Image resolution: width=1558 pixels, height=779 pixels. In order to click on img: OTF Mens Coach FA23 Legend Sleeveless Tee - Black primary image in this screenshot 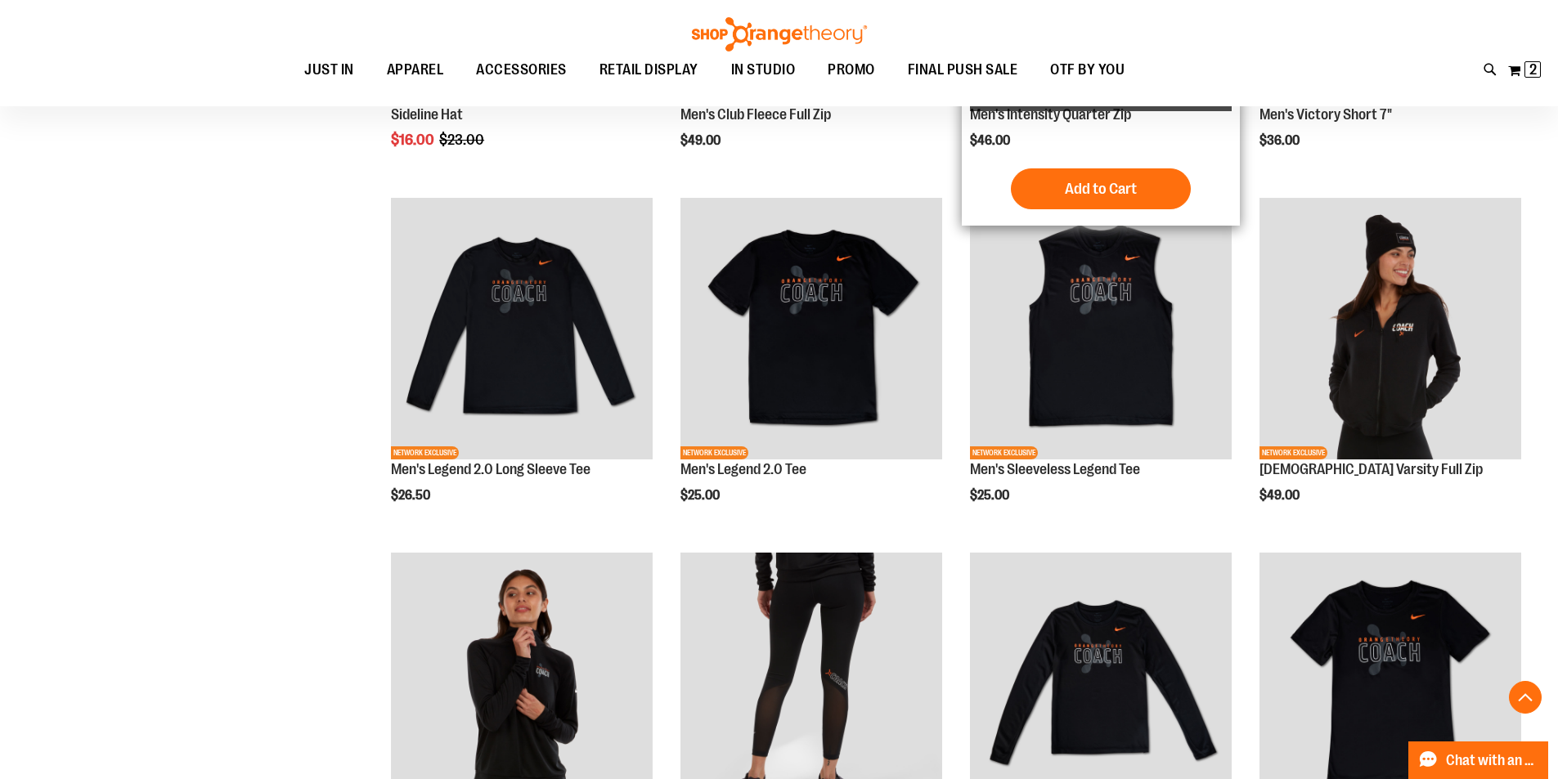, I will do `click(1101, 329)`.